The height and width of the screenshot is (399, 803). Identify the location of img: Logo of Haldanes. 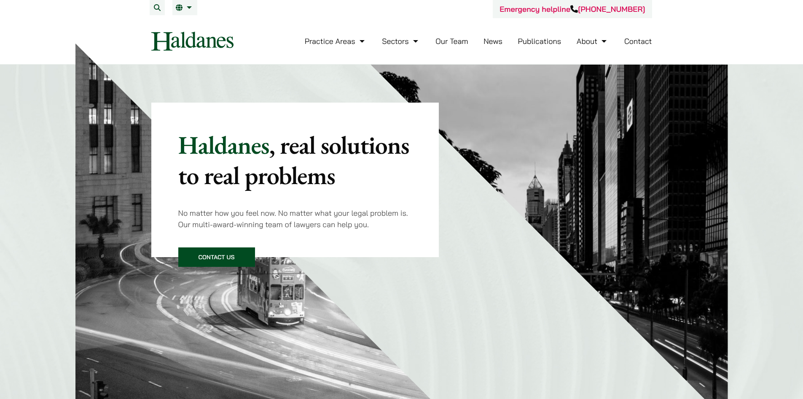
(192, 41).